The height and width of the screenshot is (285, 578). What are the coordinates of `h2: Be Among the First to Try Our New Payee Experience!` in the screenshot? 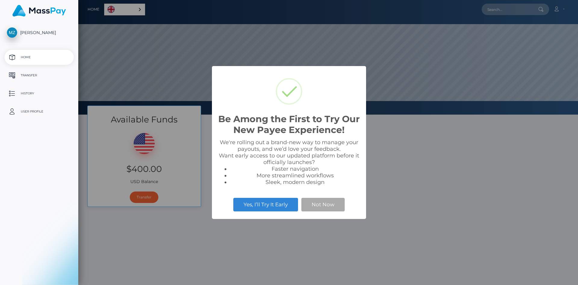 It's located at (289, 124).